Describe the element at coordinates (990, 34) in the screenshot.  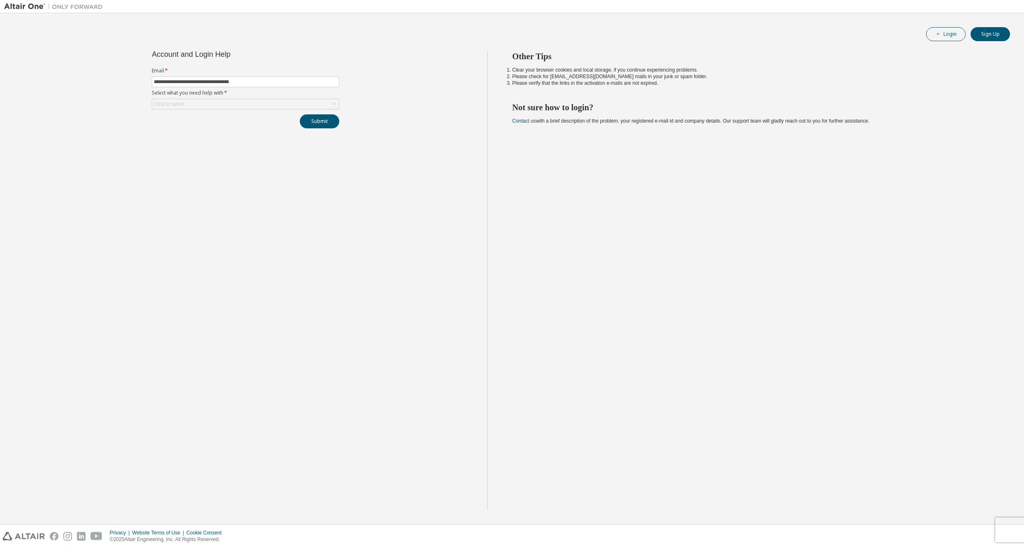
I see `button: Sign Up` at that location.